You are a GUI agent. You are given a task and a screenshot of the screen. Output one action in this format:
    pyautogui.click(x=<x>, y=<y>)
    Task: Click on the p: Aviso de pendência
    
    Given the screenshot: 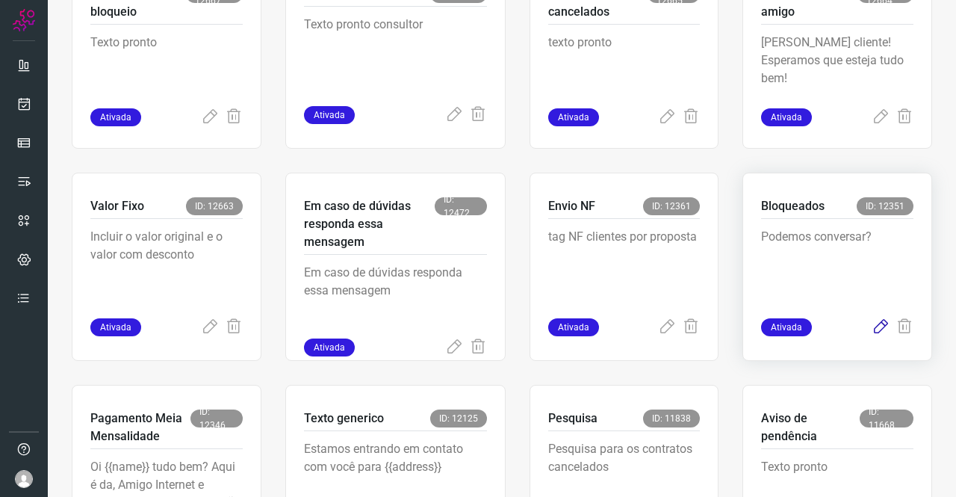 What is the action you would take?
    pyautogui.click(x=809, y=427)
    